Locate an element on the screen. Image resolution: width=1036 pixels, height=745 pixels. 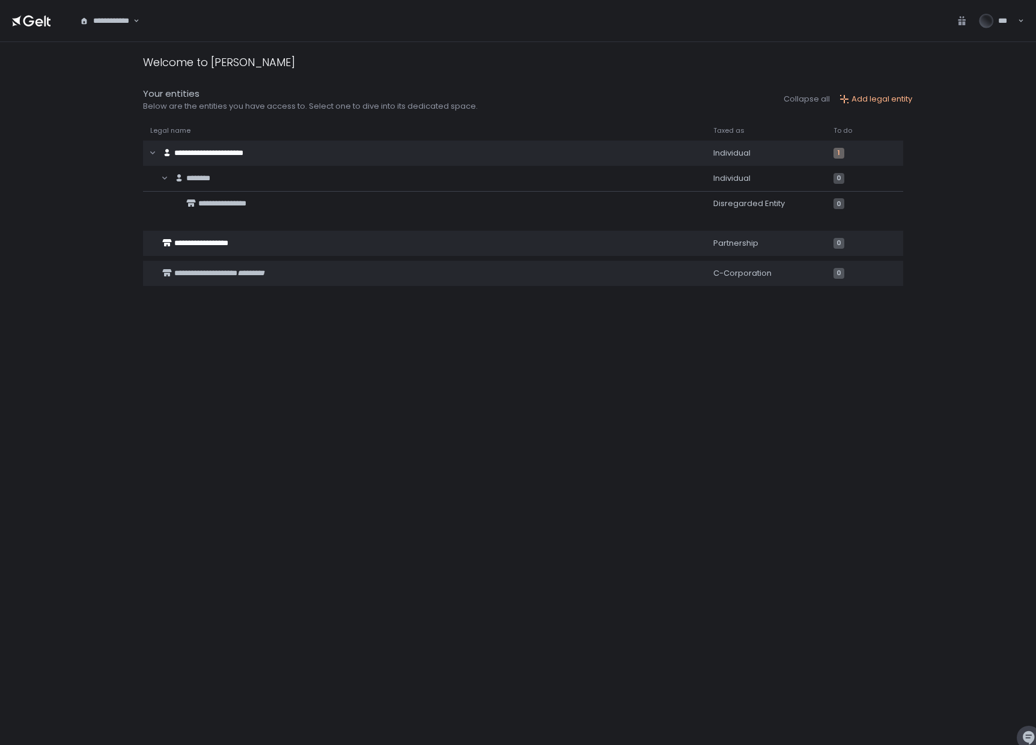
span: Legal name is located at coordinates (170, 130).